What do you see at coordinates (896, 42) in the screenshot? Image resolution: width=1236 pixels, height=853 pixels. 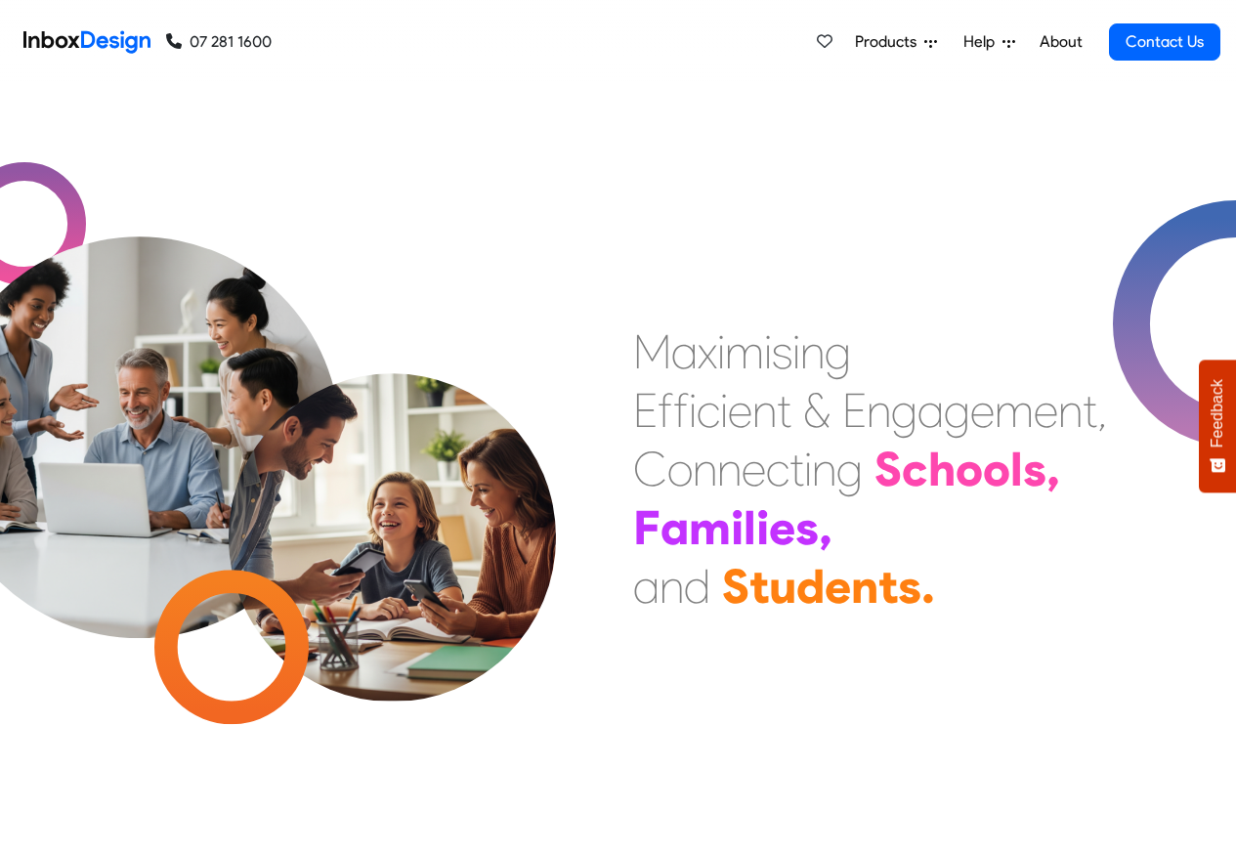 I see `a: Products` at bounding box center [896, 42].